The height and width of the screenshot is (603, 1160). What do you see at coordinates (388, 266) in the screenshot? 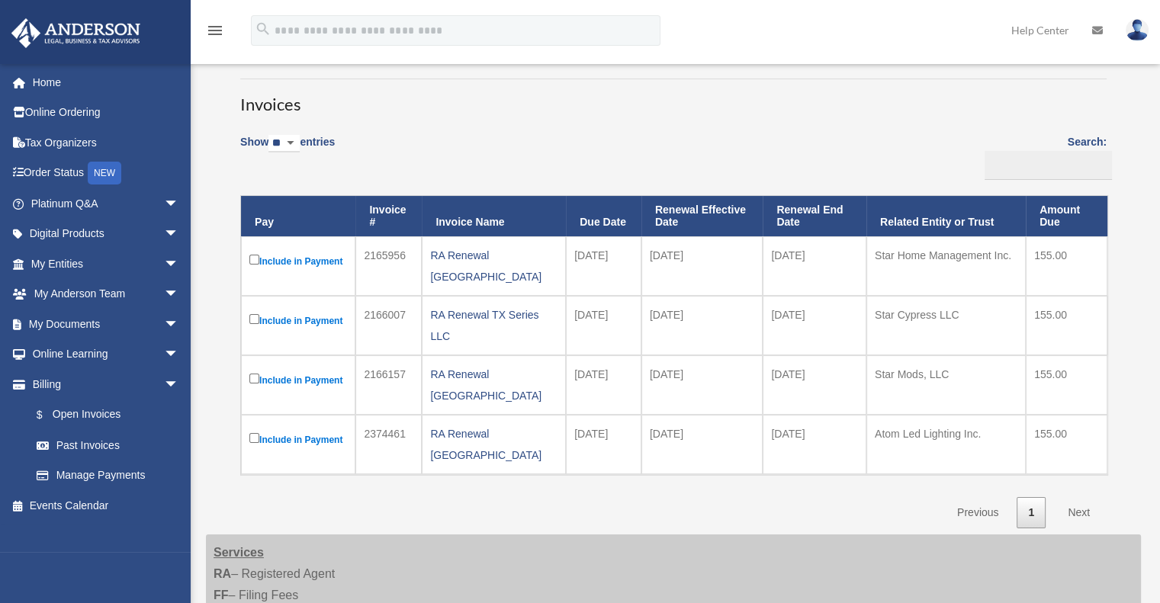
I see `td: 2165956` at bounding box center [388, 266].